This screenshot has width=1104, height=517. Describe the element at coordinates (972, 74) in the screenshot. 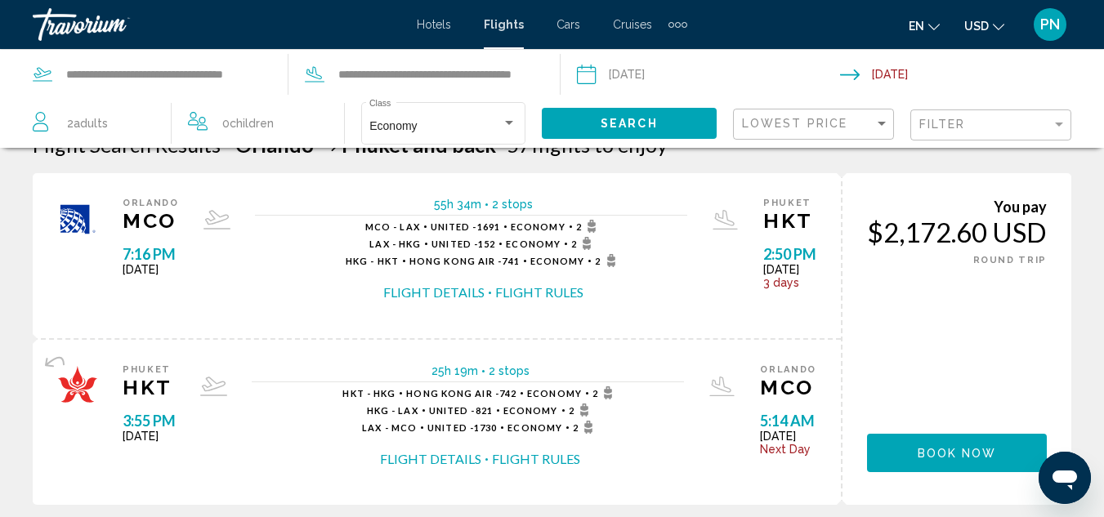

I see `button: Return date: Nov 18, 2025` at that location.